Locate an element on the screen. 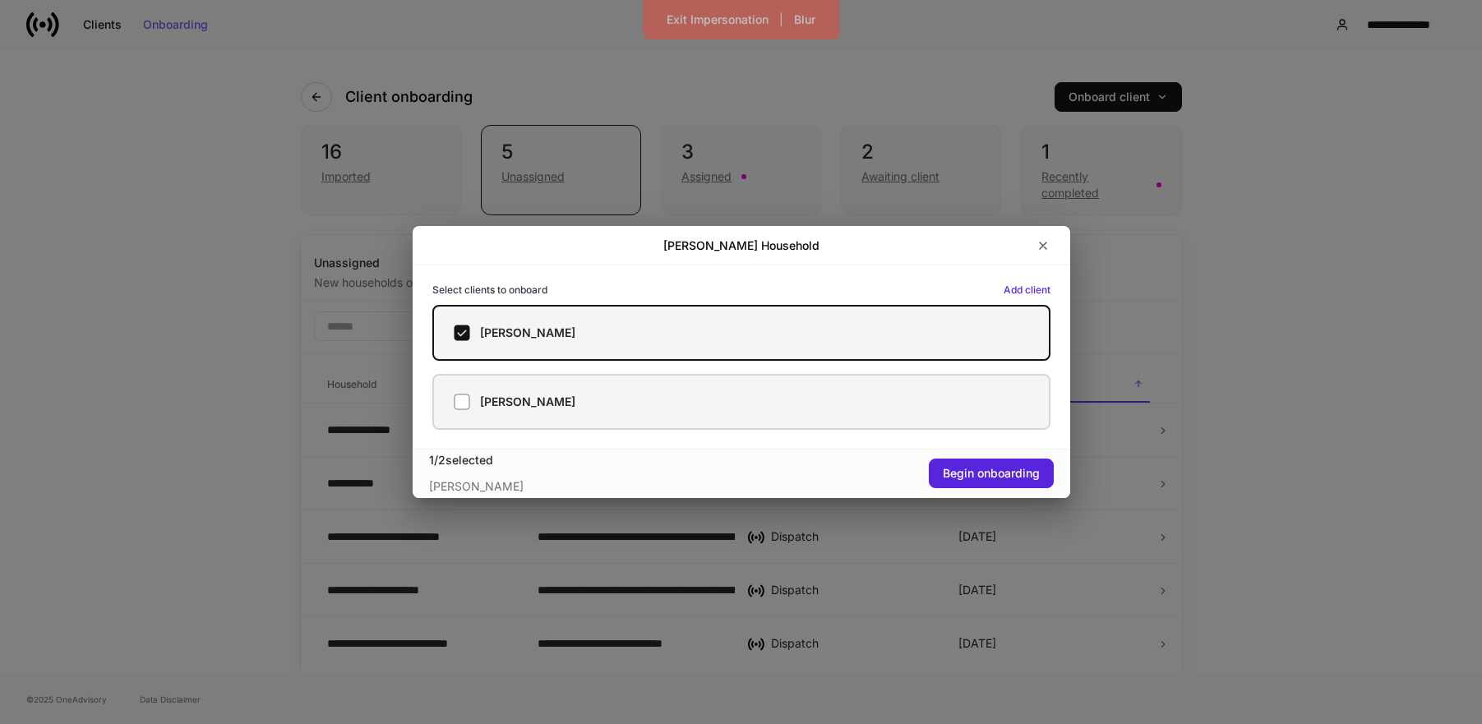  div: 1 / 2 selected is located at coordinates (585, 460).